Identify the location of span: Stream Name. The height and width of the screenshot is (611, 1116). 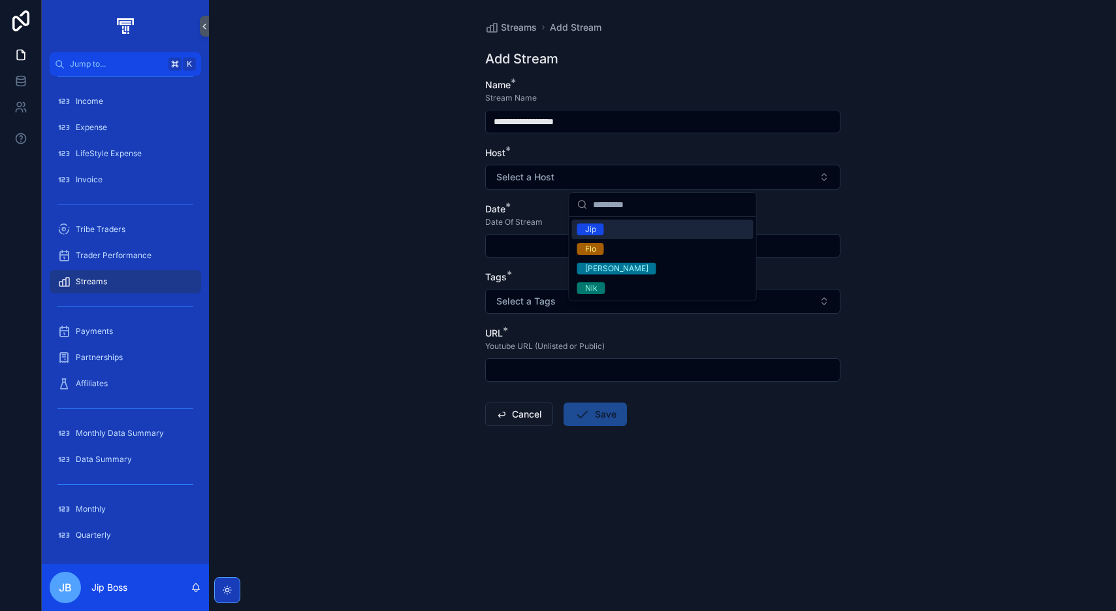
(511, 98).